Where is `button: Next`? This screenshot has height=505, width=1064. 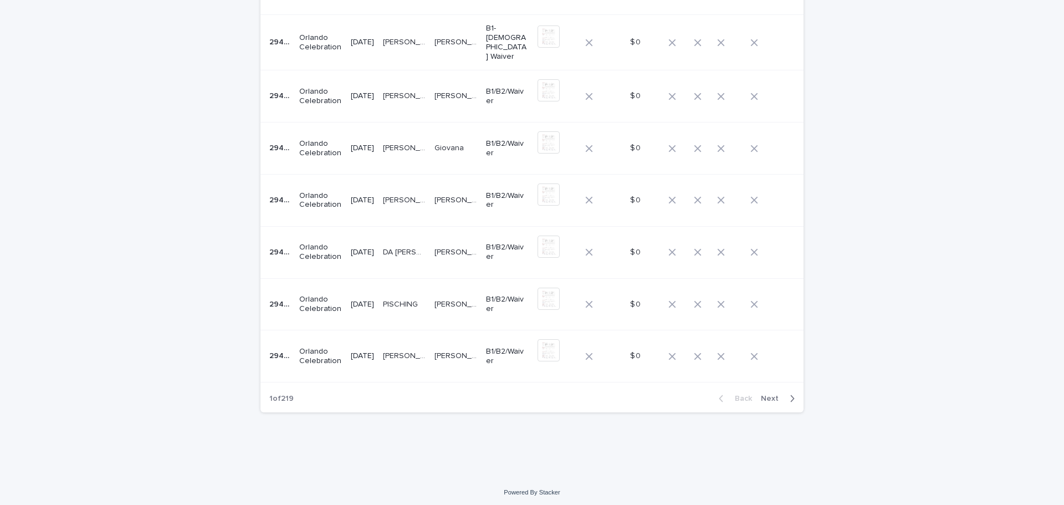
button: Next is located at coordinates (780, 399).